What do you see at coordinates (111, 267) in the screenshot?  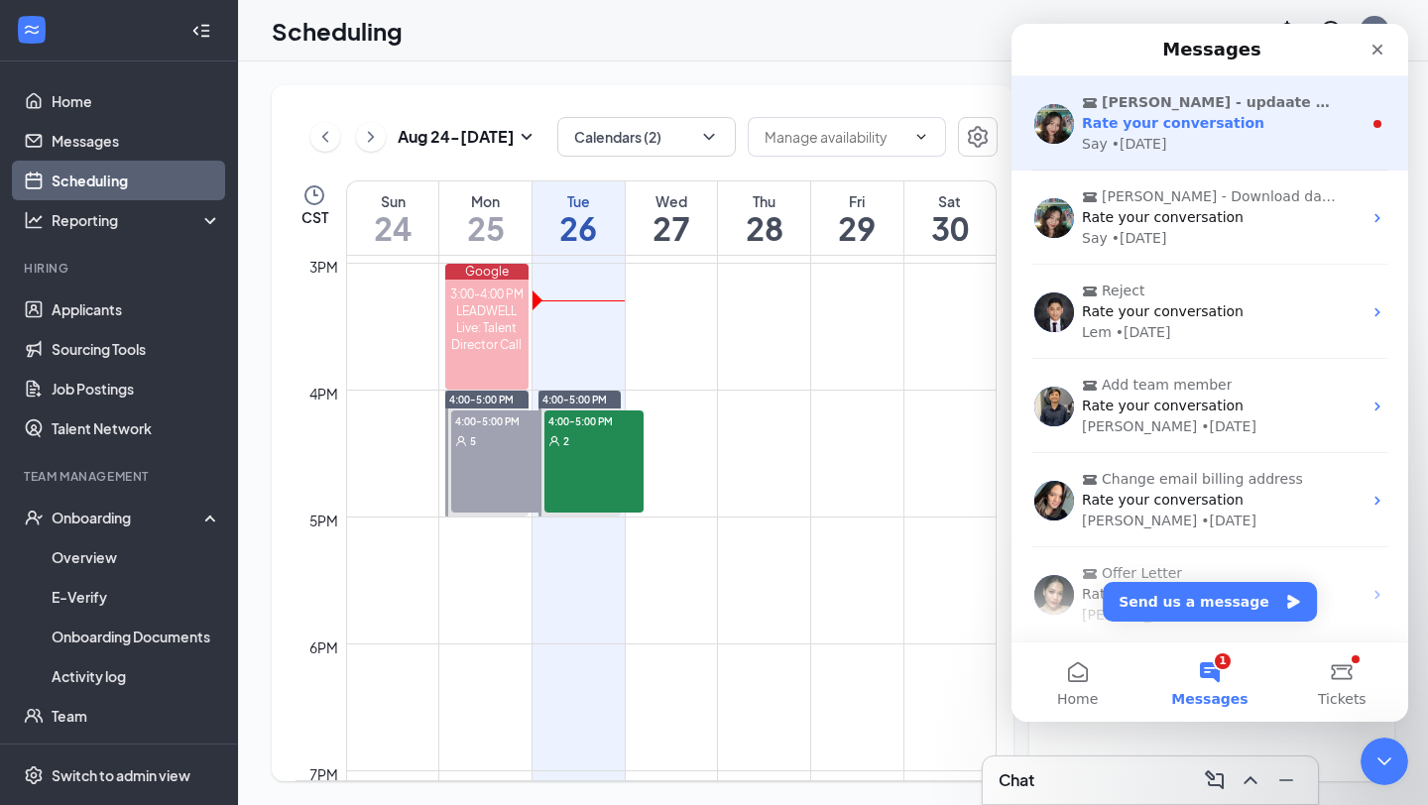 I see `span: Reject` at bounding box center [111, 267].